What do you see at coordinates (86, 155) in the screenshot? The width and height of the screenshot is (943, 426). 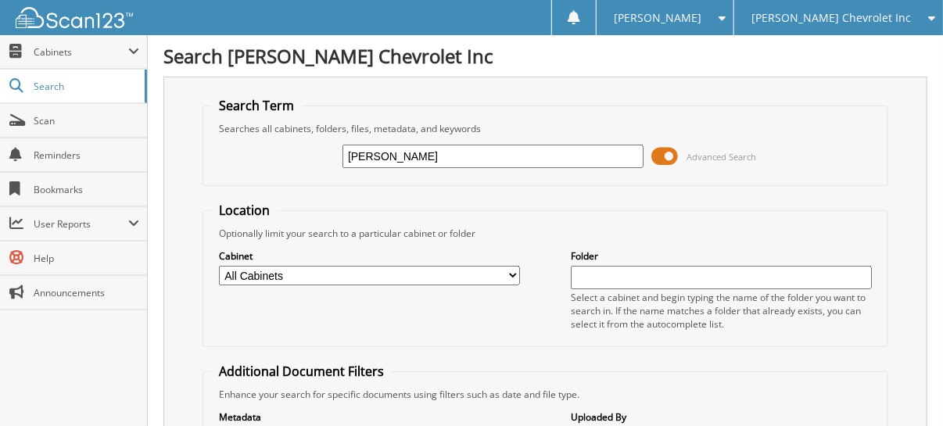 I see `span: Reminders` at bounding box center [86, 155].